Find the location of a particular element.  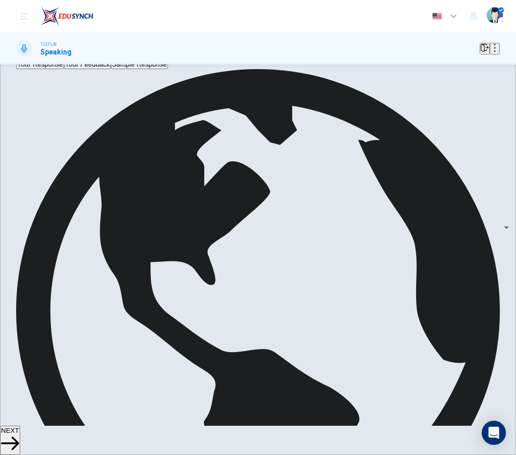

a: EduSynch logo is located at coordinates (67, 16).